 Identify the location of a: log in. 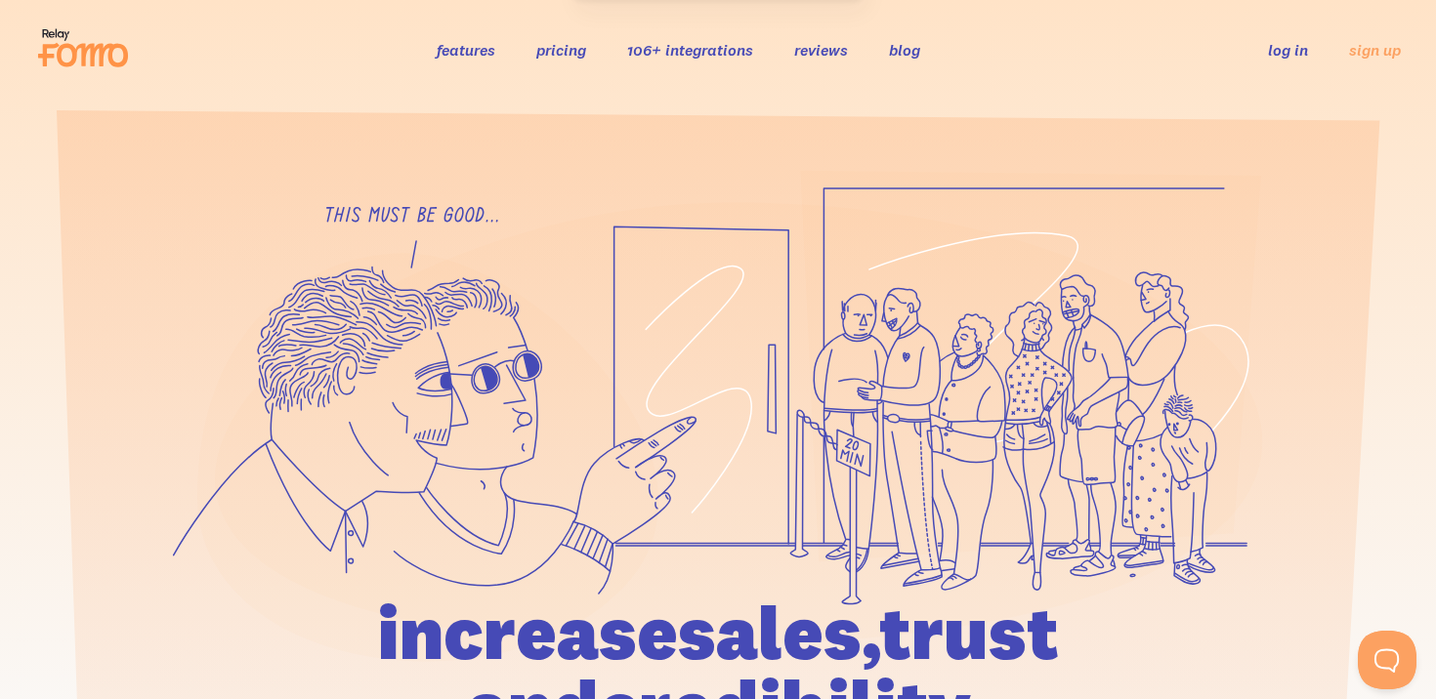
(1287, 50).